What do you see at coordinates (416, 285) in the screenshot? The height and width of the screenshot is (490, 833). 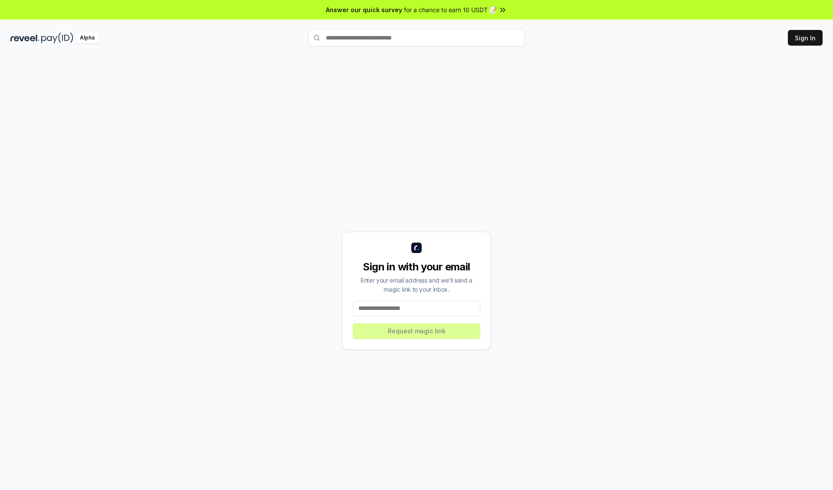 I see `div: Enter your email address and we’ll send a magic link to your inbox.` at bounding box center [416, 285].